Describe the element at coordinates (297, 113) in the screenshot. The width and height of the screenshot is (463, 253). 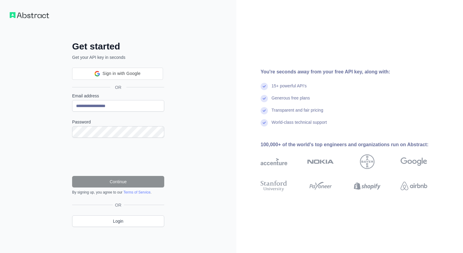
I see `div: Transparent and fair pricing` at that location.